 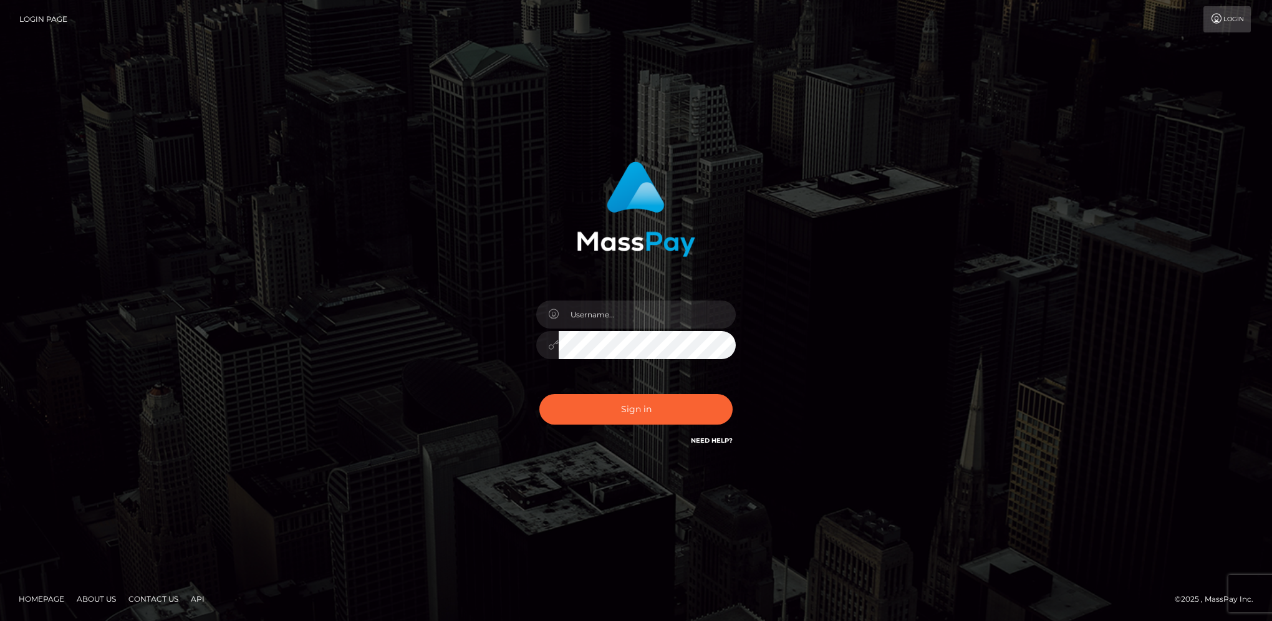 I want to click on a: Login, so click(x=1227, y=19).